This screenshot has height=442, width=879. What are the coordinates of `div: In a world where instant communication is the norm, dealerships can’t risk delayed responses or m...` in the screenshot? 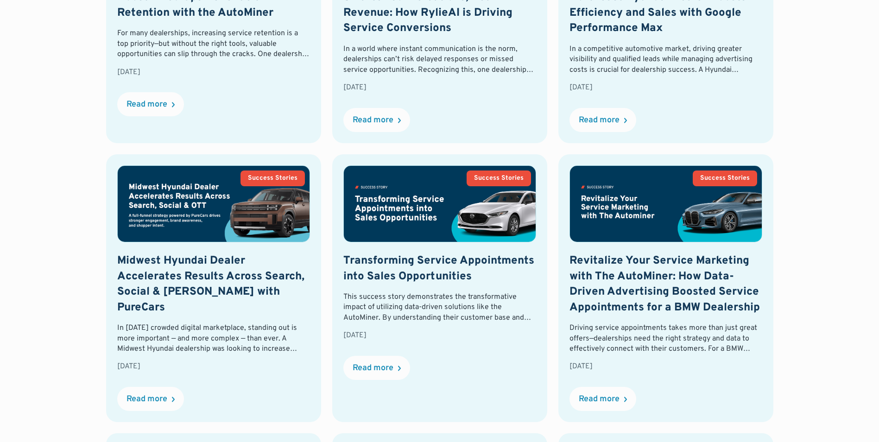 It's located at (440, 59).